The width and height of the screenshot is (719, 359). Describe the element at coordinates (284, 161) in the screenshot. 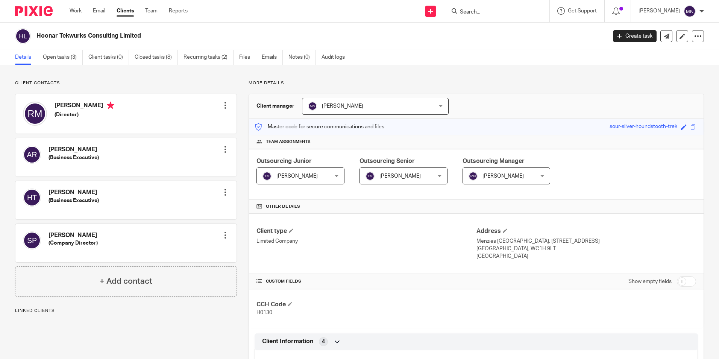

I see `span: Outsourcing Junior` at that location.